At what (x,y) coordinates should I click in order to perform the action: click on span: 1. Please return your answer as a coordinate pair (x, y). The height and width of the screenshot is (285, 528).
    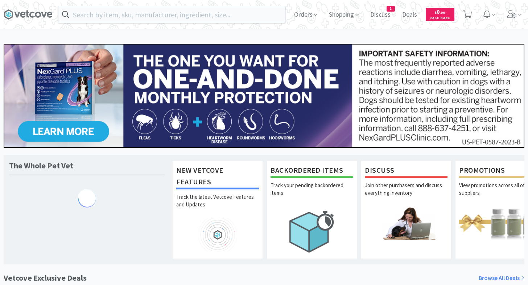
    Looking at the image, I should click on (390, 9).